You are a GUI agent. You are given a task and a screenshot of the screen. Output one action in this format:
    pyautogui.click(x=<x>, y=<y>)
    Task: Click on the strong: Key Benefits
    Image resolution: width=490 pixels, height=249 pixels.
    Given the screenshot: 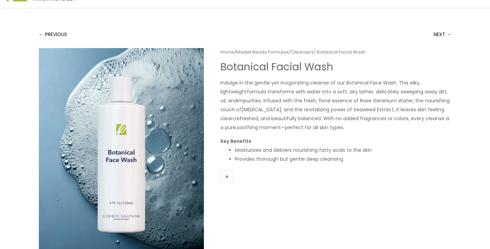 What is the action you would take?
    pyautogui.click(x=236, y=141)
    